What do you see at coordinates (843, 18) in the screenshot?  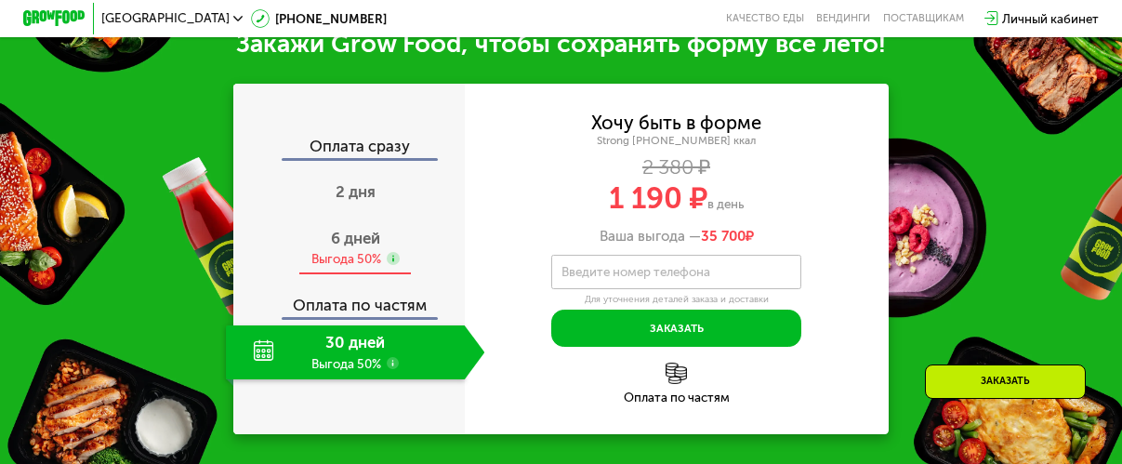 I see `a: Вендинги` at bounding box center [843, 18].